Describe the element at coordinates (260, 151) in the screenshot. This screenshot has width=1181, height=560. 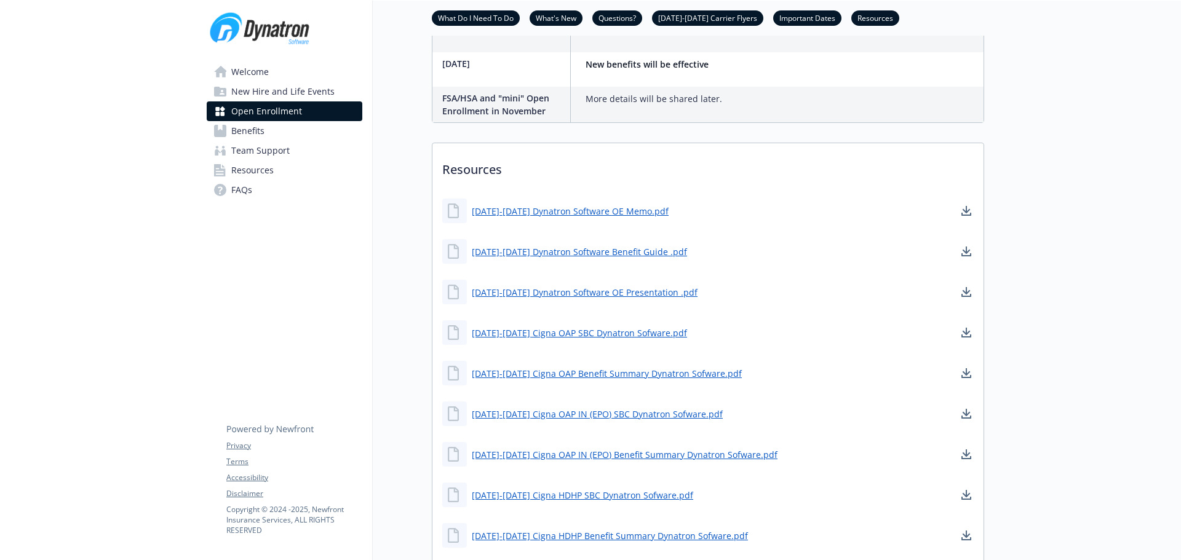
I see `span: Team Support` at that location.